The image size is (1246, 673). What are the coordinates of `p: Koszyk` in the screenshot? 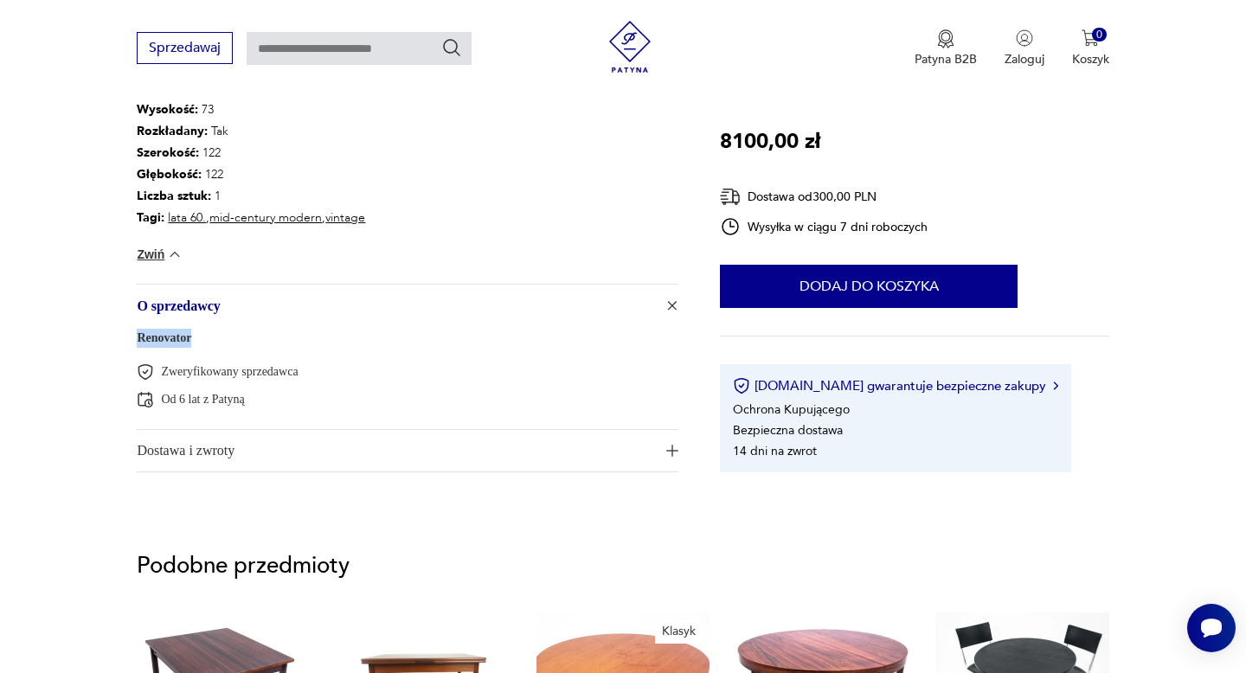 It's located at (1090, 59).